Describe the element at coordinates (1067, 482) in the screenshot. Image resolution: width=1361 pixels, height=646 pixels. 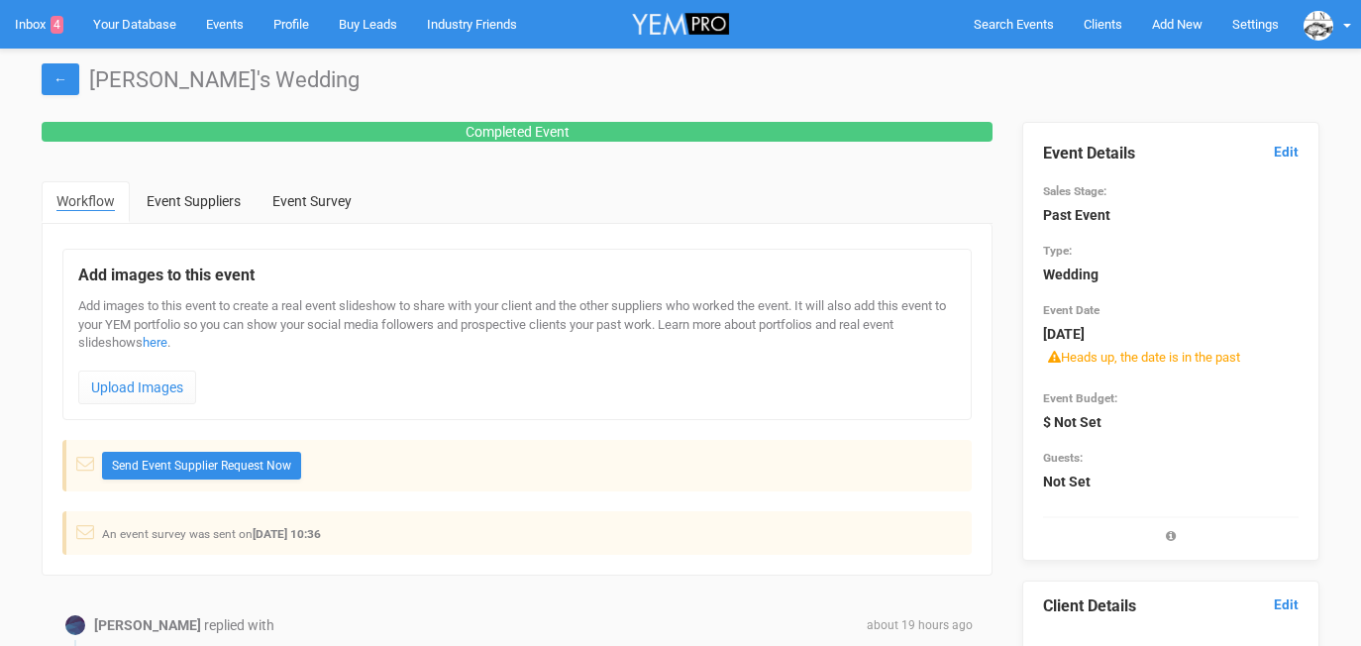
I see `strong: Not Set` at that location.